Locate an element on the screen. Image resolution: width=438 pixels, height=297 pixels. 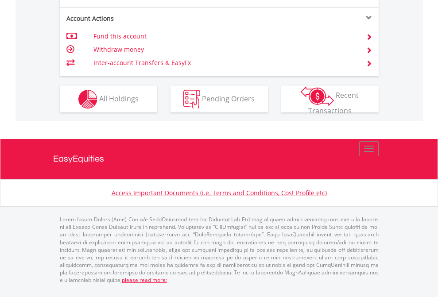
td: Inter-account Transfers & EasyFx is located at coordinates (224, 63).